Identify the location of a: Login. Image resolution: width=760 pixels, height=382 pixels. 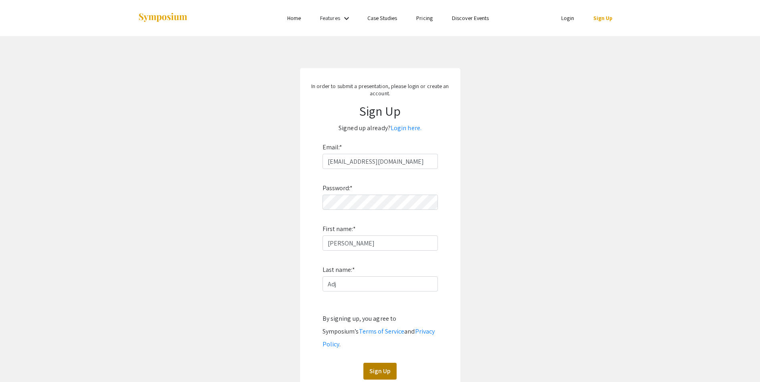
(567, 18).